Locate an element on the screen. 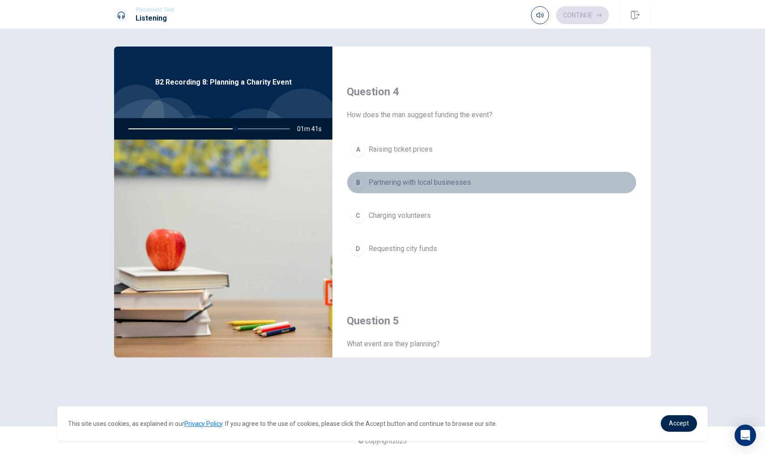 Image resolution: width=765 pixels, height=455 pixels. div: cookieconsent is located at coordinates (383, 423).